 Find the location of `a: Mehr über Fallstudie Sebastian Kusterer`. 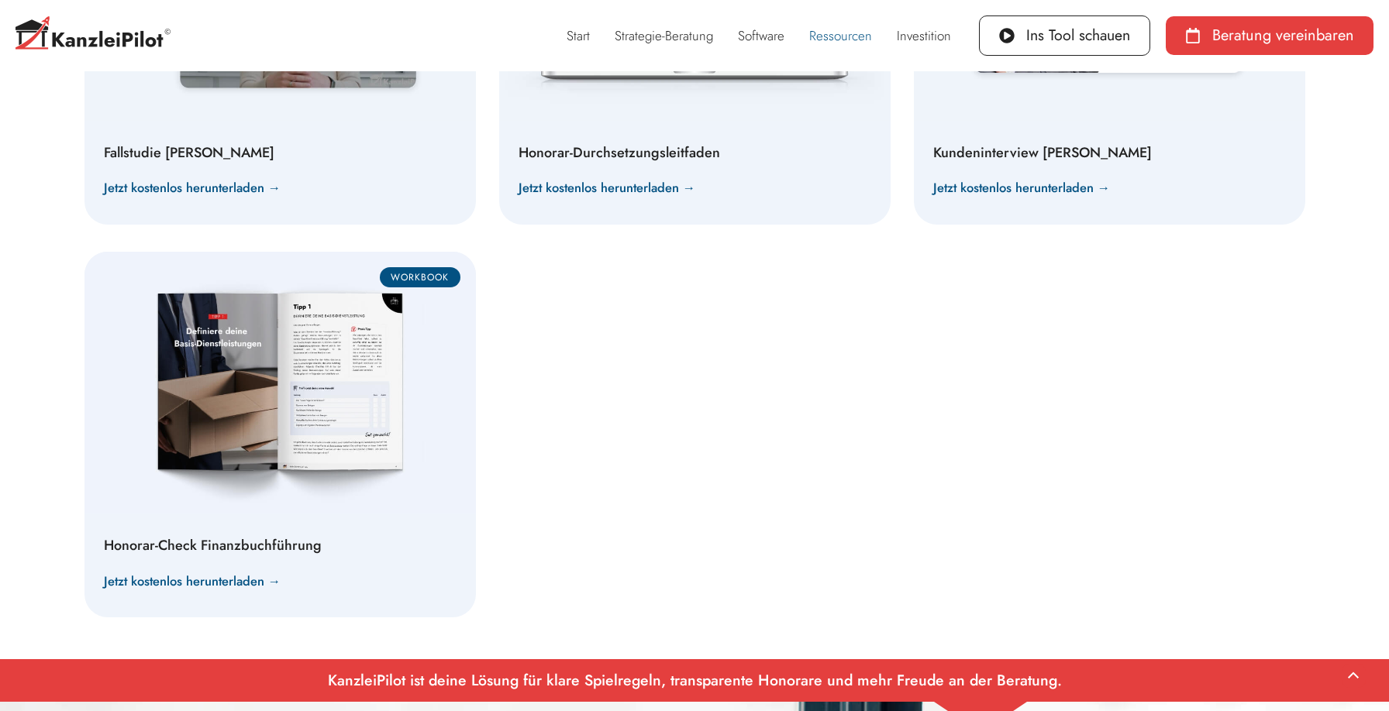

a: Mehr über Fallstudie Sebastian Kusterer is located at coordinates (192, 188).